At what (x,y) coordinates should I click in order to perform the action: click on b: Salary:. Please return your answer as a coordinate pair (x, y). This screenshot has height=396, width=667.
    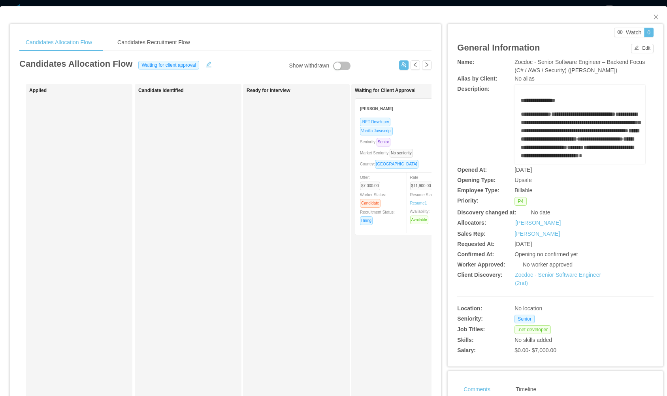
    Looking at the image, I should click on (466, 351).